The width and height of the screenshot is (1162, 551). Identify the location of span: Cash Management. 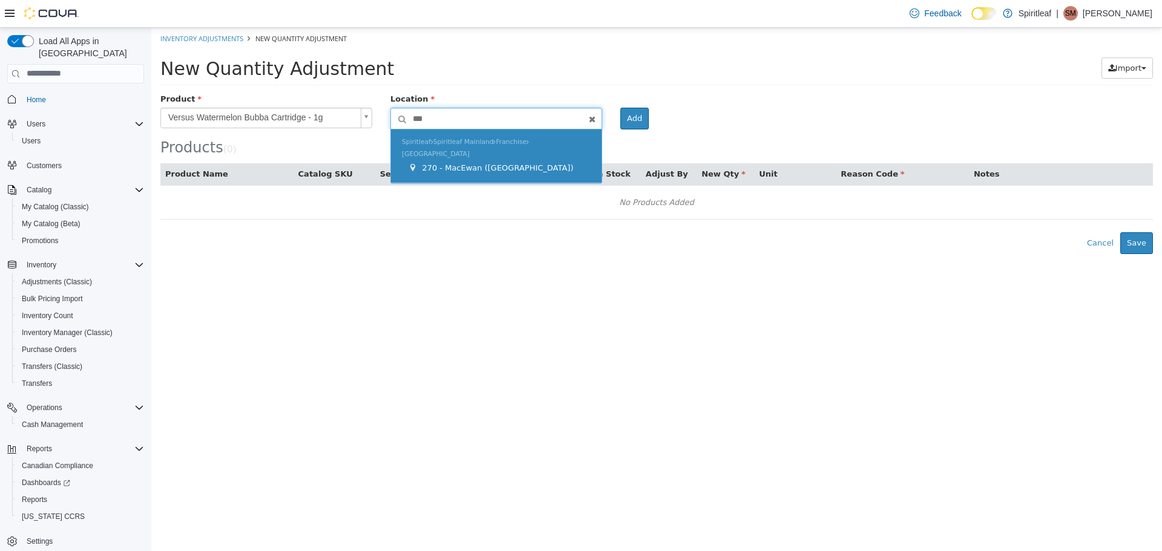
(80, 425).